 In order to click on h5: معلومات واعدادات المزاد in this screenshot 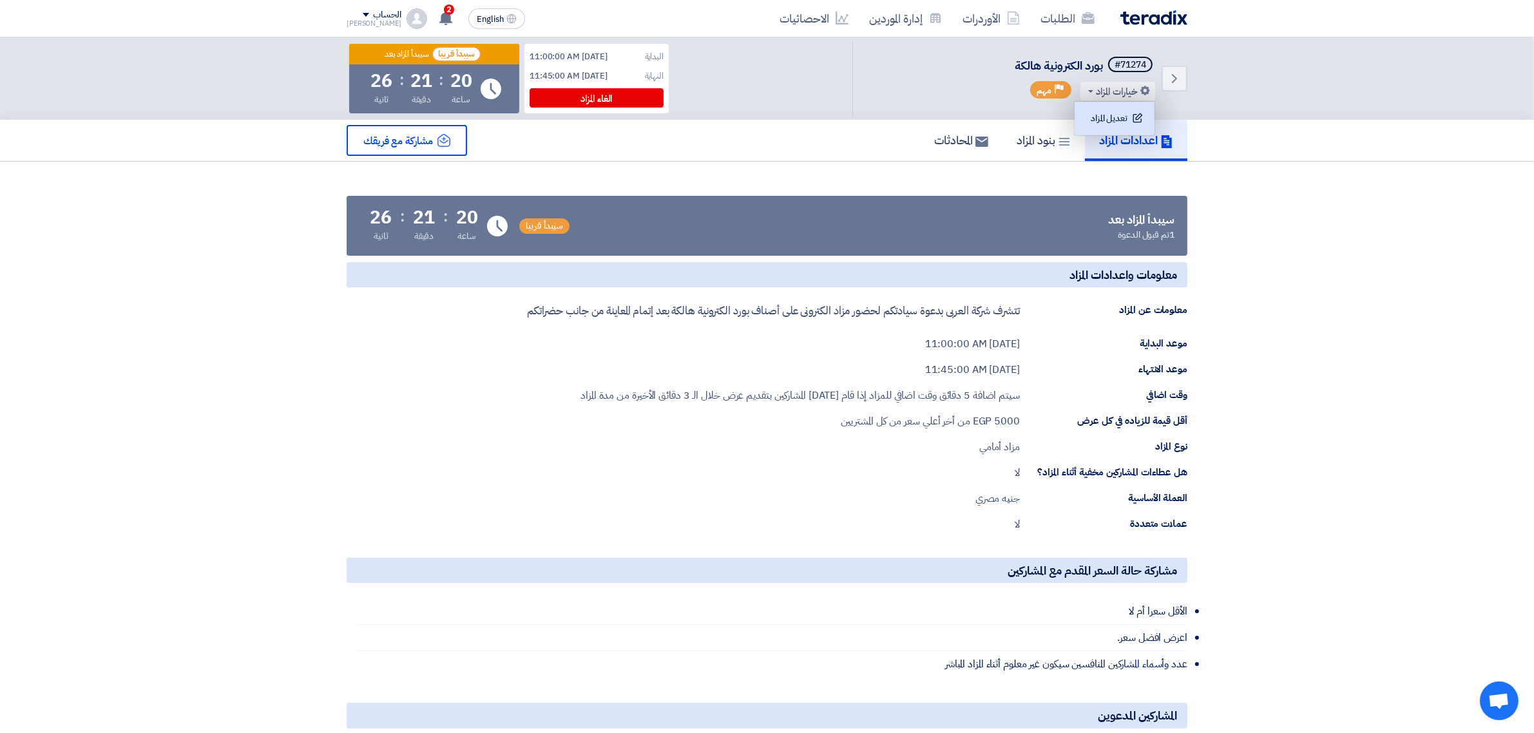, I will do `click(767, 274)`.